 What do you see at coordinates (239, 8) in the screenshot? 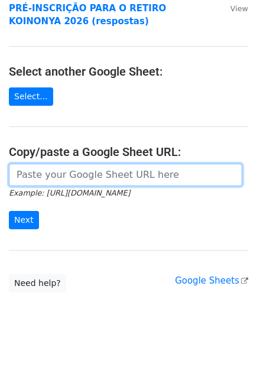
I see `small: View` at bounding box center [239, 8].